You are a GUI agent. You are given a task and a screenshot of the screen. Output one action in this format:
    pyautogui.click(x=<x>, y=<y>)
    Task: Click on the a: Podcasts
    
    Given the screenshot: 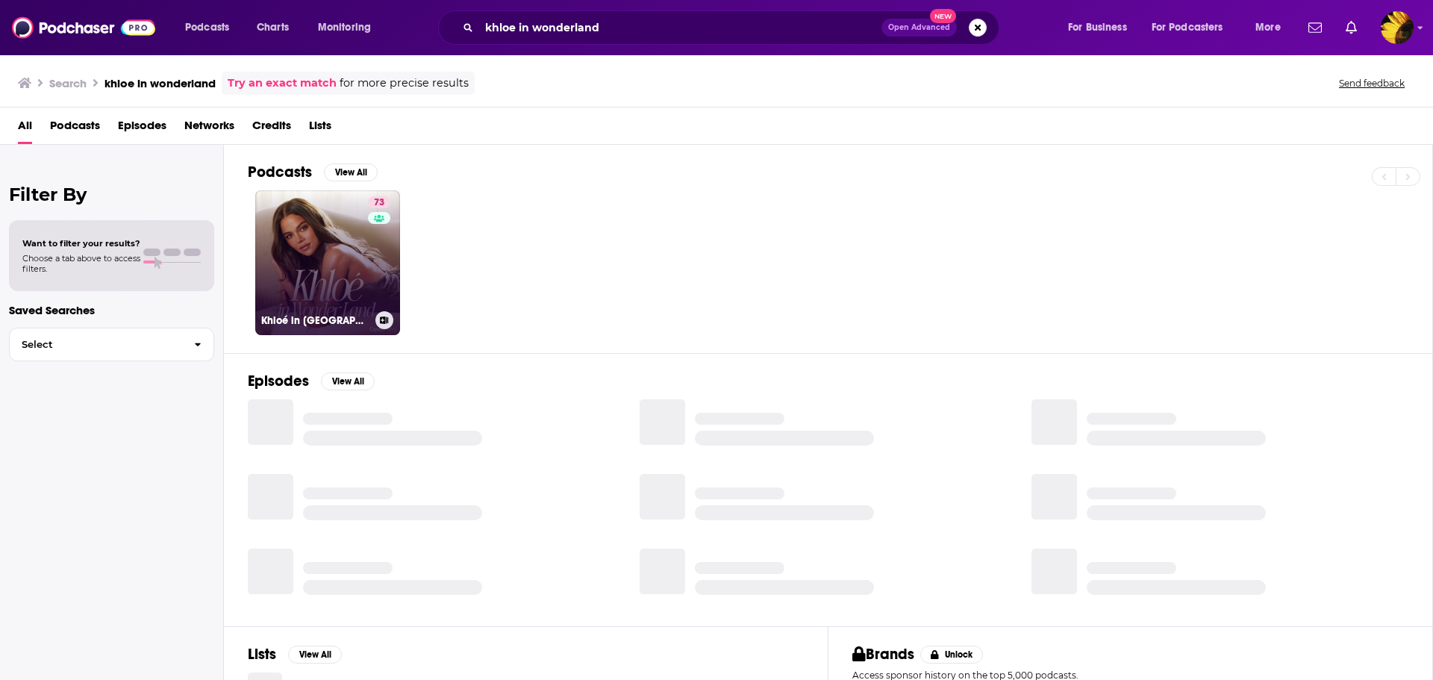 What is the action you would take?
    pyautogui.click(x=75, y=128)
    